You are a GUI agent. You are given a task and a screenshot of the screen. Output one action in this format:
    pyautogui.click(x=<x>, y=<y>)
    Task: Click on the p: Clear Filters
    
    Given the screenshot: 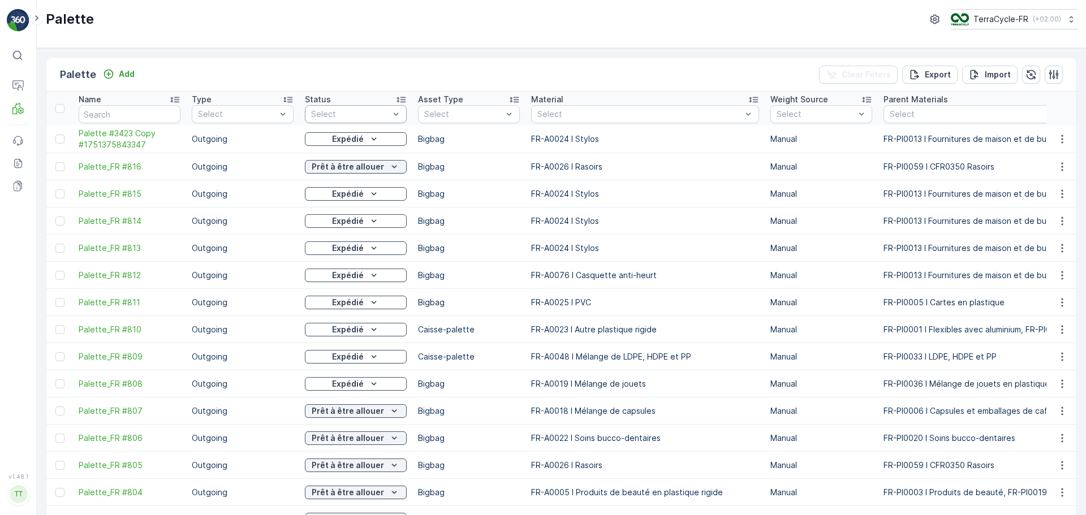 What is the action you would take?
    pyautogui.click(x=866, y=75)
    